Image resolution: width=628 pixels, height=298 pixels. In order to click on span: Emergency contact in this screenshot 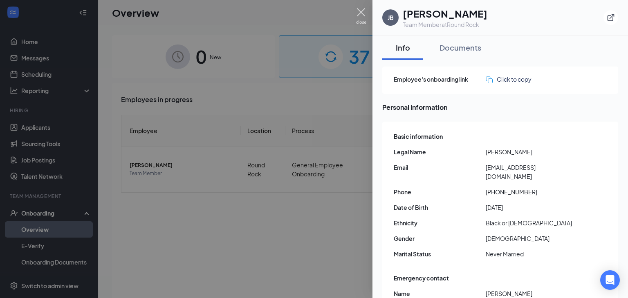, I will do `click(421, 278)`.